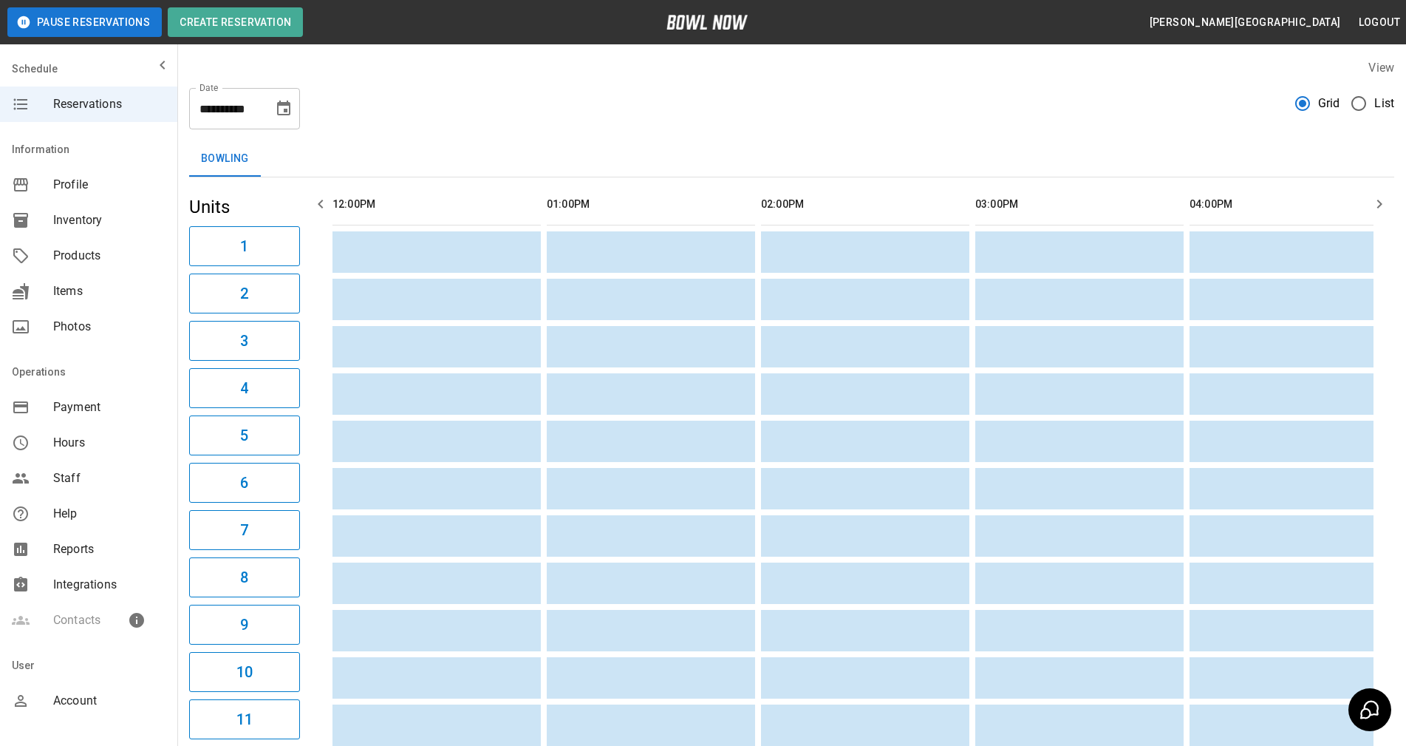 This screenshot has width=1406, height=746. Describe the element at coordinates (245, 207) in the screenshot. I see `h5: Units` at that location.